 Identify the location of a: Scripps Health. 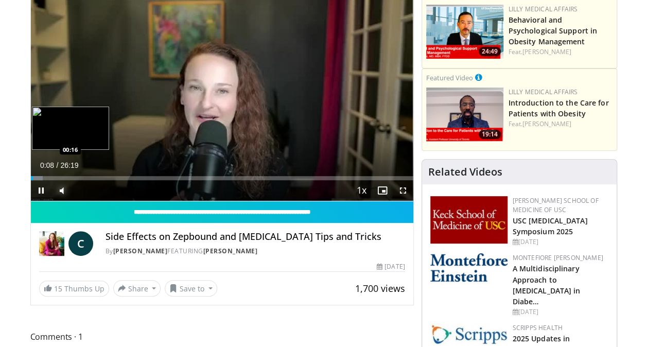
(538, 328).